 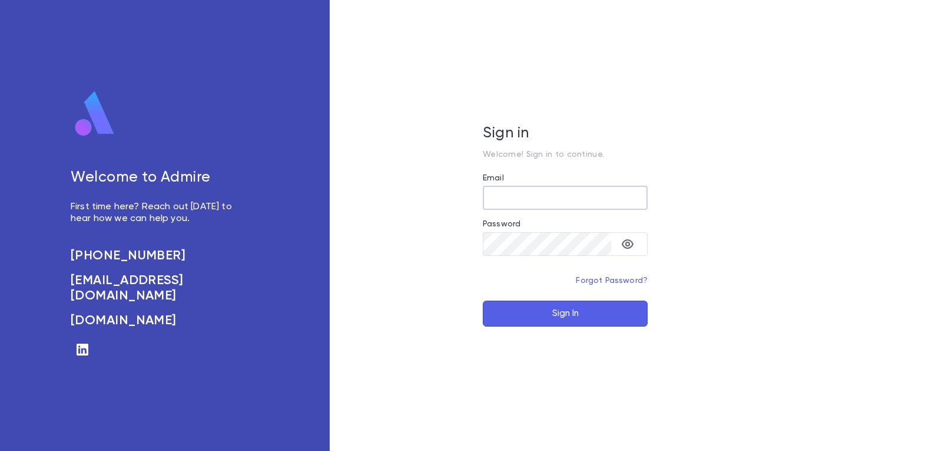 What do you see at coordinates (612, 280) in the screenshot?
I see `a: Forgot Password?` at bounding box center [612, 280].